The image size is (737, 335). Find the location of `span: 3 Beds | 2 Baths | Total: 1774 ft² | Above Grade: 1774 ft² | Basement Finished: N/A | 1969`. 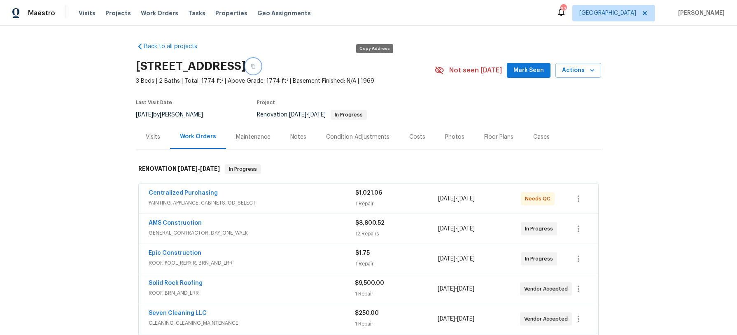

span: 3 Beds | 2 Baths | Total: 1774 ft² | Above Grade: 1774 ft² | Basement Finished: N/A | 1969 is located at coordinates (285, 81).